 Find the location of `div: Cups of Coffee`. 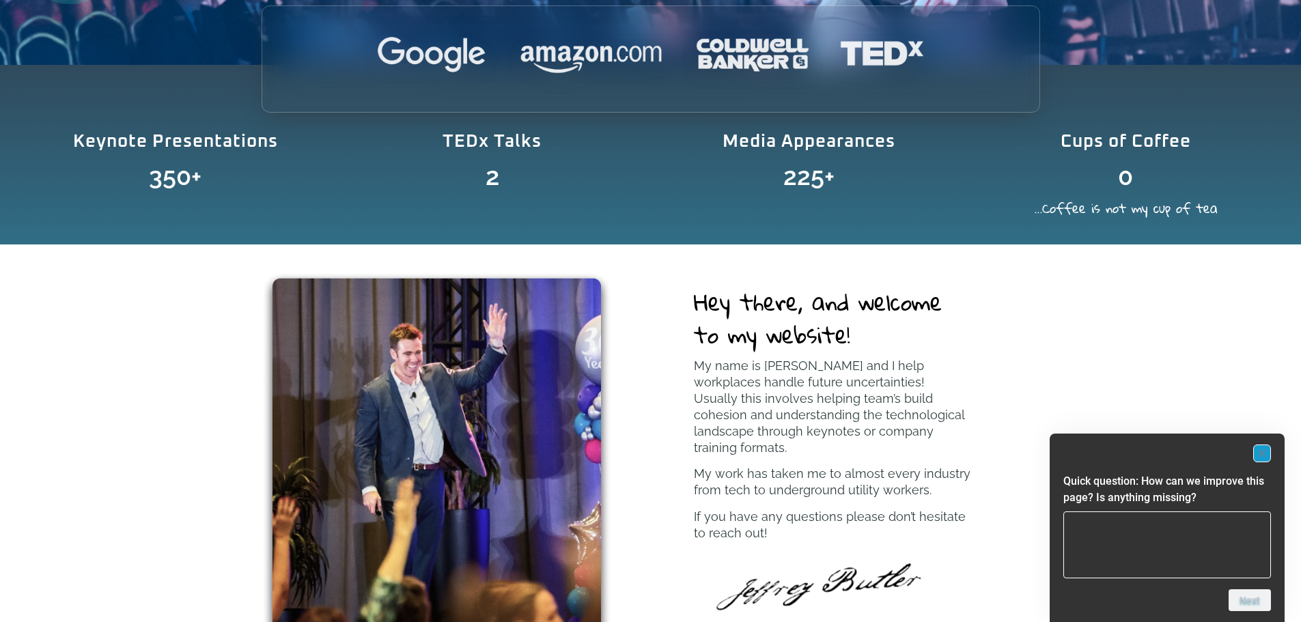

div: Cups of Coffee is located at coordinates (1126, 141).